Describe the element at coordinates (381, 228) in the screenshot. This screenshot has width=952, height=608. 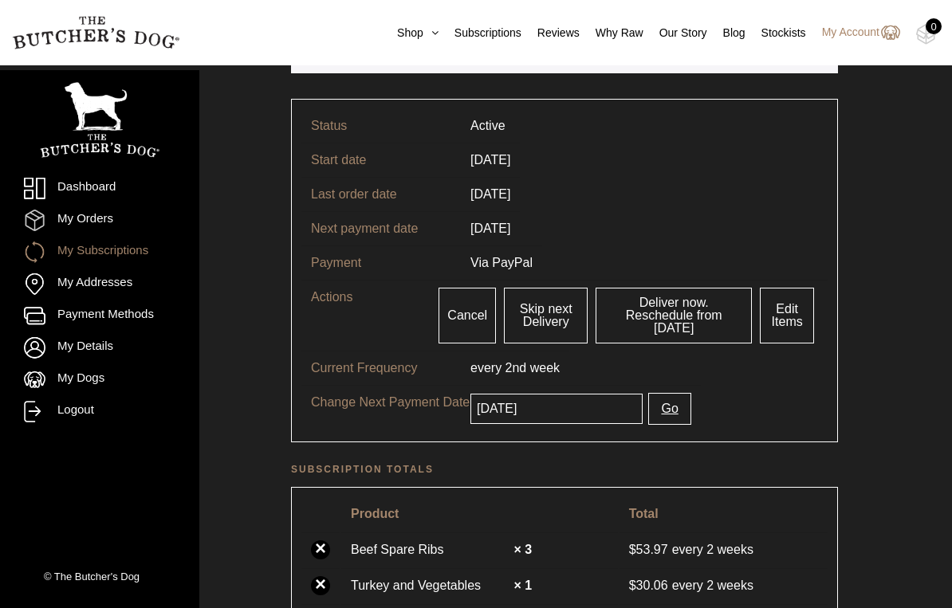
I see `td: Next payment date` at that location.